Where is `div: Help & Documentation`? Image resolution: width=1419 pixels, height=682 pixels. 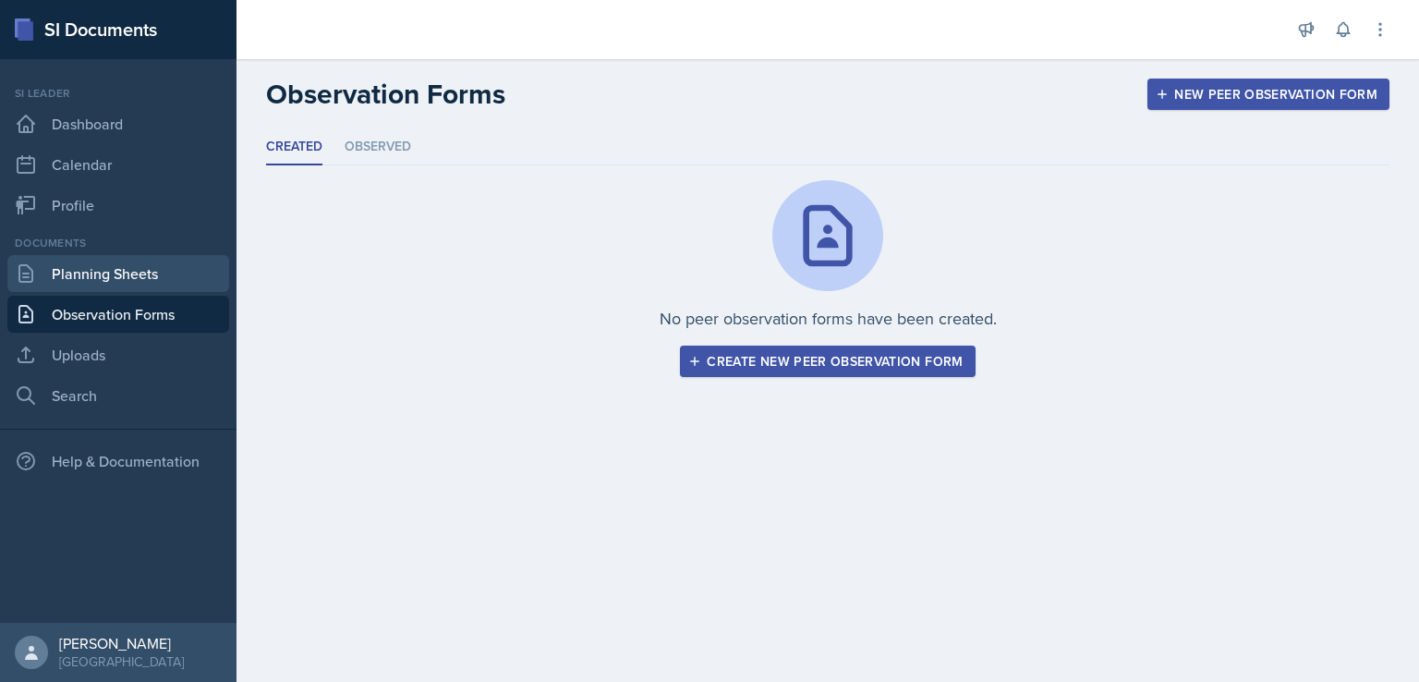 div: Help & Documentation is located at coordinates (118, 461).